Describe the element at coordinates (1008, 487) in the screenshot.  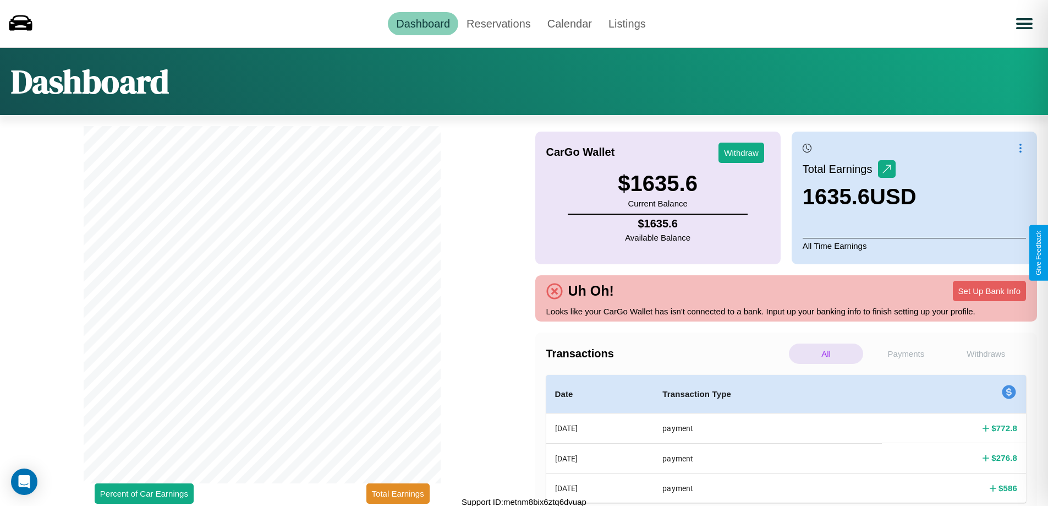
I see `h4: $ 586` at that location.